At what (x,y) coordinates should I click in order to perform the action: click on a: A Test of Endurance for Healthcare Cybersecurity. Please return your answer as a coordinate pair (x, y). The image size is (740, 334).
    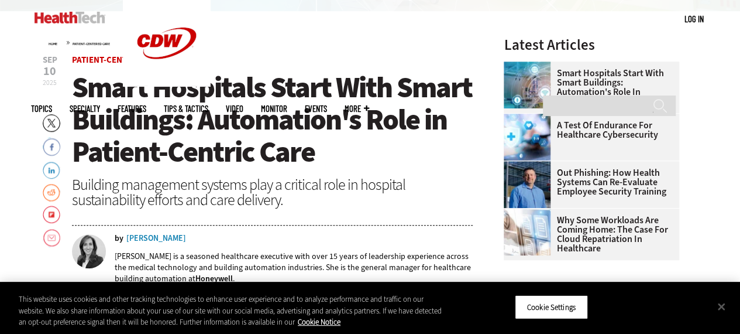
    Looking at the image, I should click on (588, 130).